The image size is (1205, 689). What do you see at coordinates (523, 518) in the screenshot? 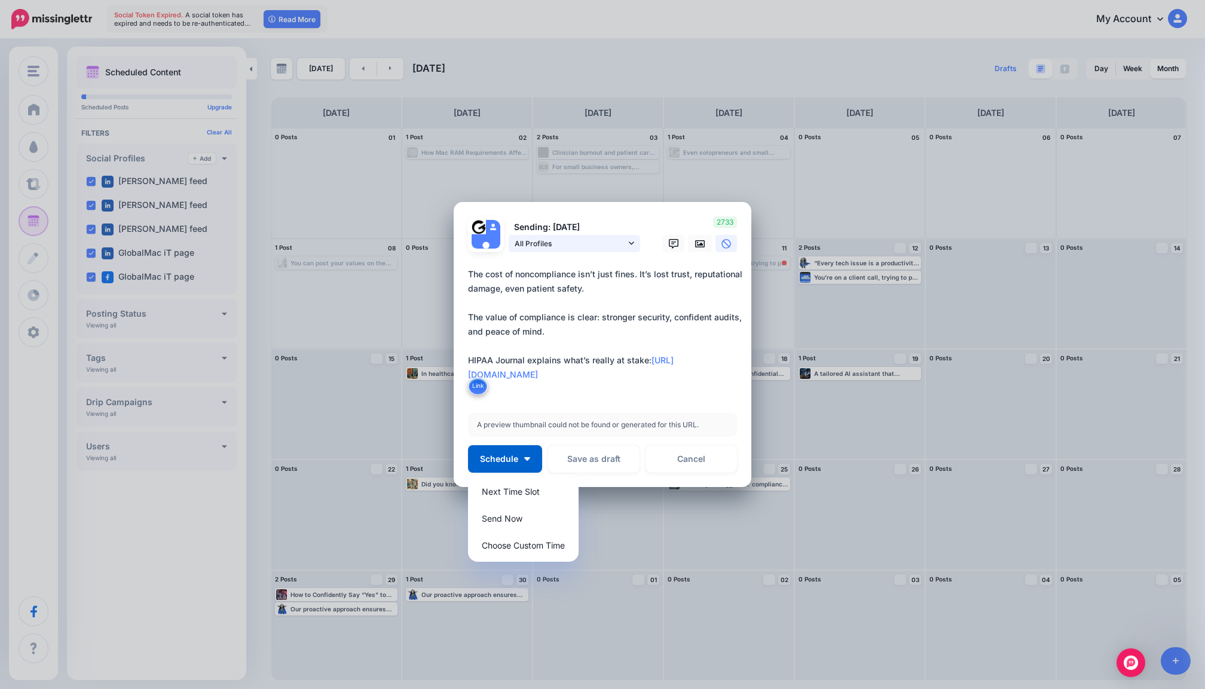
I see `div: Schedule` at bounding box center [523, 518].